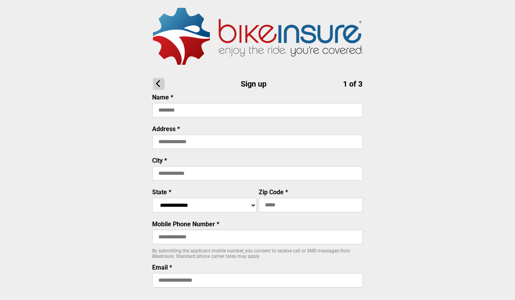  What do you see at coordinates (258, 254) in the screenshot?
I see `p: By submitting the applicant mobile number, you consent to receive call or SMS messages from BikeI...` at bounding box center [258, 254].